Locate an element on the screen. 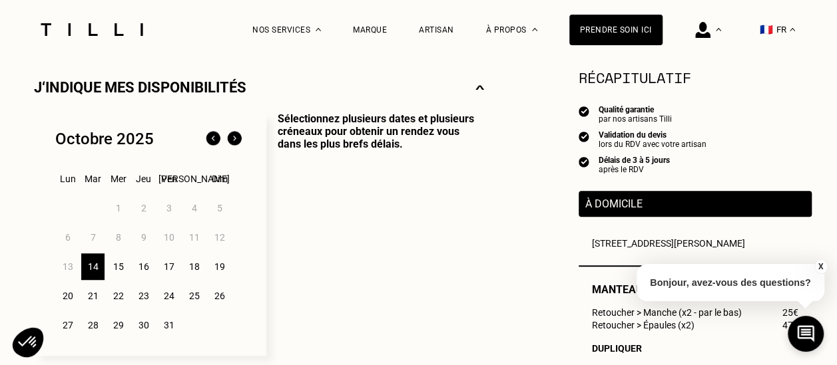  p: J‘indique mes disponibilités is located at coordinates (140, 87).